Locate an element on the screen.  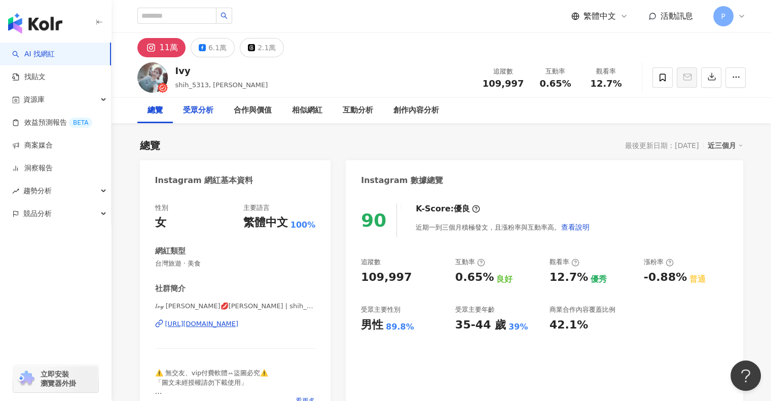
a: searchAI 找網紅 is located at coordinates (33, 54).